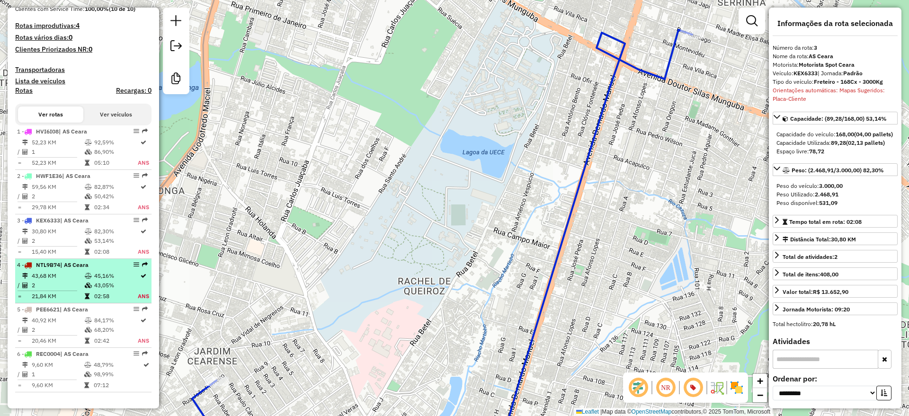  What do you see at coordinates (826, 194) in the screenshot?
I see `strong: 2.468,91` at bounding box center [826, 194].